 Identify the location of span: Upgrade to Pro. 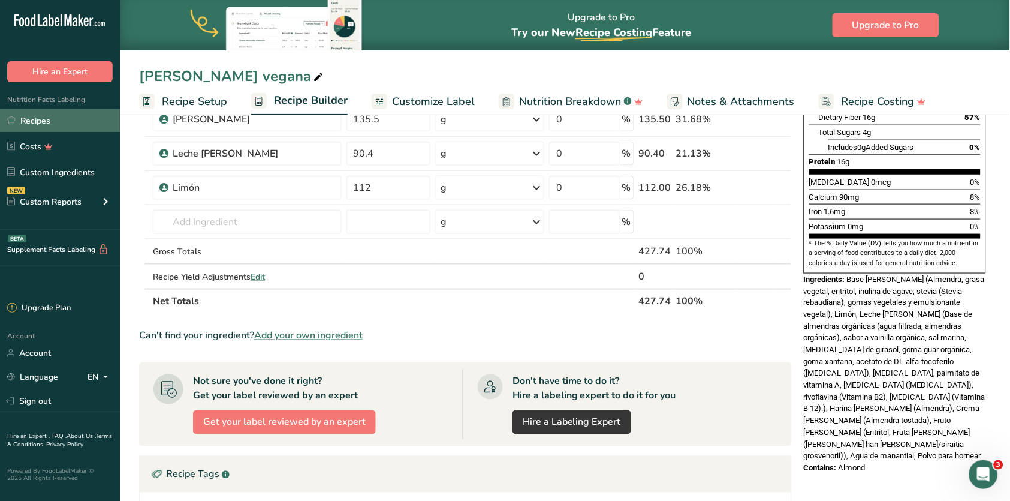
(886, 25).